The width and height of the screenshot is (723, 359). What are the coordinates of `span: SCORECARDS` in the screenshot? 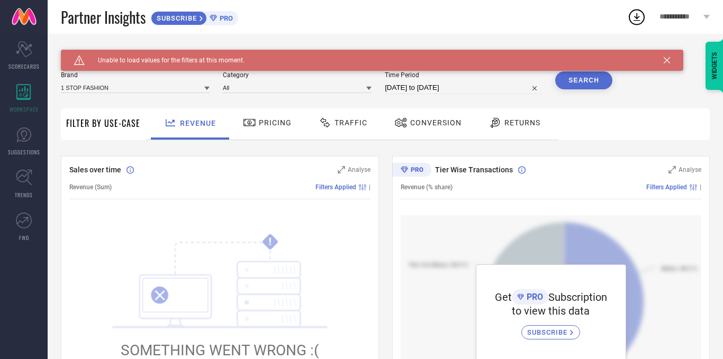 It's located at (24, 66).